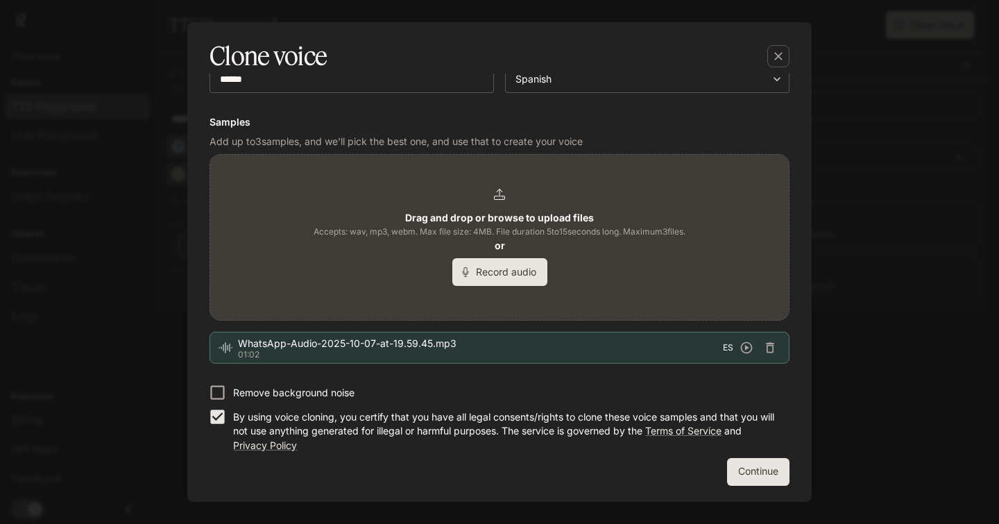 This screenshot has width=999, height=524. What do you see at coordinates (499, 141) in the screenshot?
I see `p: Add up to 3 samples, and we'll pick the best one, and use that to create your voice` at bounding box center [499, 141].